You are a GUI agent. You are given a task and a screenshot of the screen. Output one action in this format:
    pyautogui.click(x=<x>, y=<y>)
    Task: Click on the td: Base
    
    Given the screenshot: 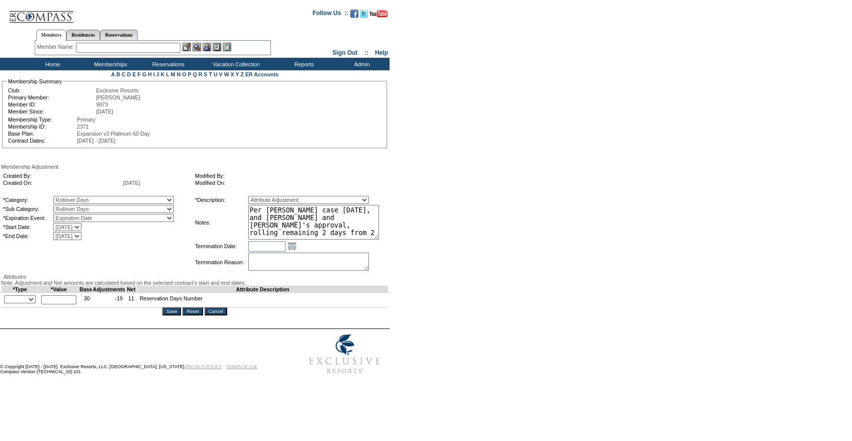 What is the action you would take?
    pyautogui.click(x=86, y=290)
    